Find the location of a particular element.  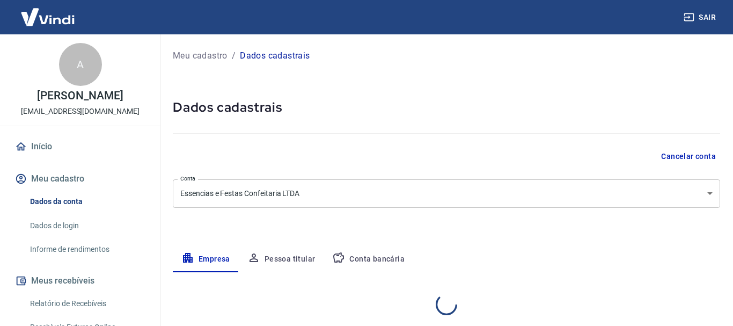

div: Essencias e Festas Confeitaria LTDA is located at coordinates (447, 193).